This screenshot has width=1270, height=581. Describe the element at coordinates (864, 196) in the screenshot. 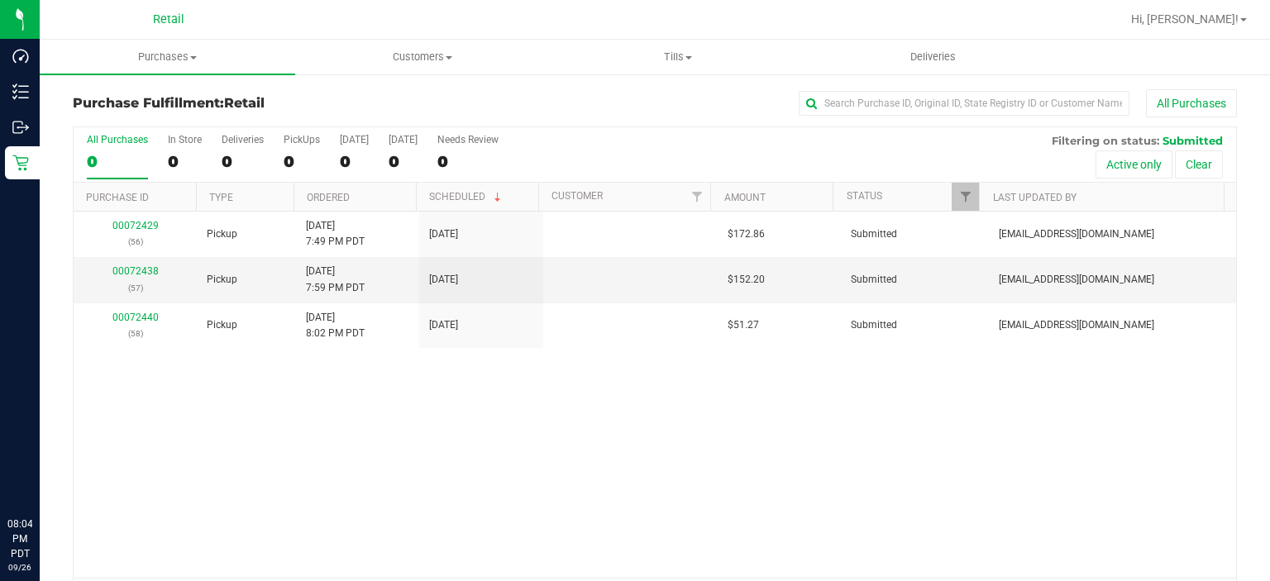

I see `a: Status` at that location.